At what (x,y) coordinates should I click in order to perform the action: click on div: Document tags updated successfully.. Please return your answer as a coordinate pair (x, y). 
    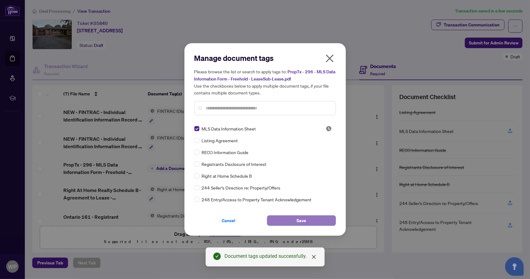
    Looking at the image, I should click on (271, 256).